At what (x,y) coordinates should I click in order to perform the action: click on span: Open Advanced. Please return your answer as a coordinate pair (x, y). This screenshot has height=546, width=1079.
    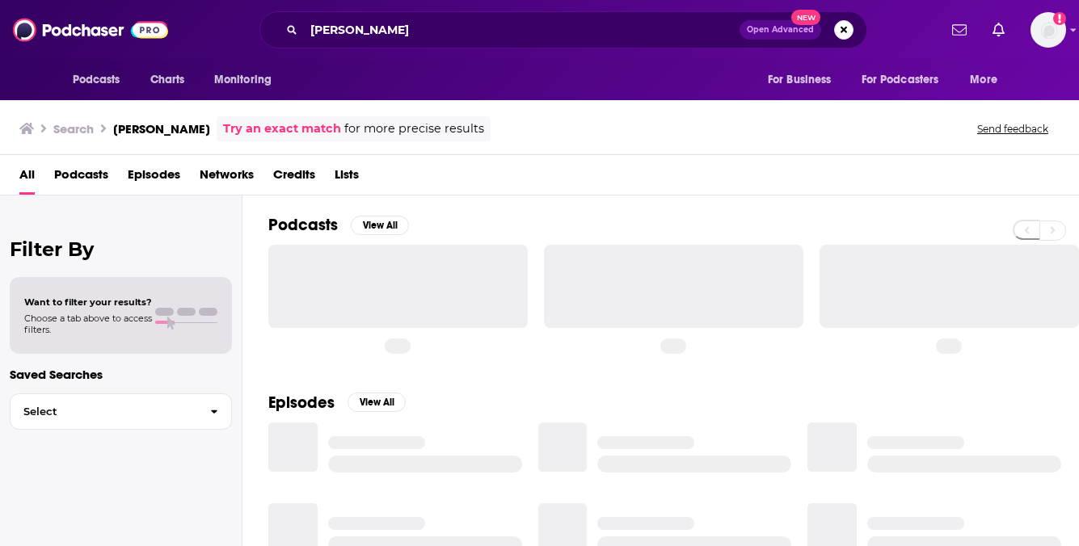
    Looking at the image, I should click on (780, 30).